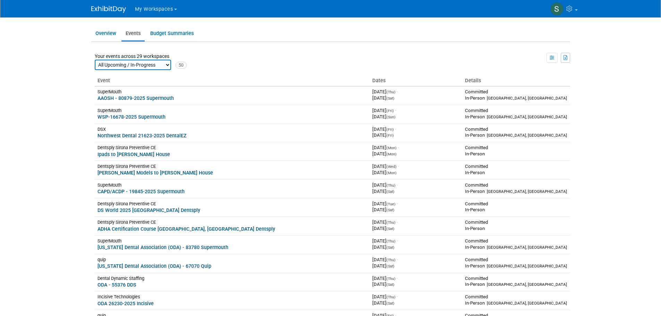  Describe the element at coordinates (109, 9) in the screenshot. I see `img: ExhibitDay` at that location.